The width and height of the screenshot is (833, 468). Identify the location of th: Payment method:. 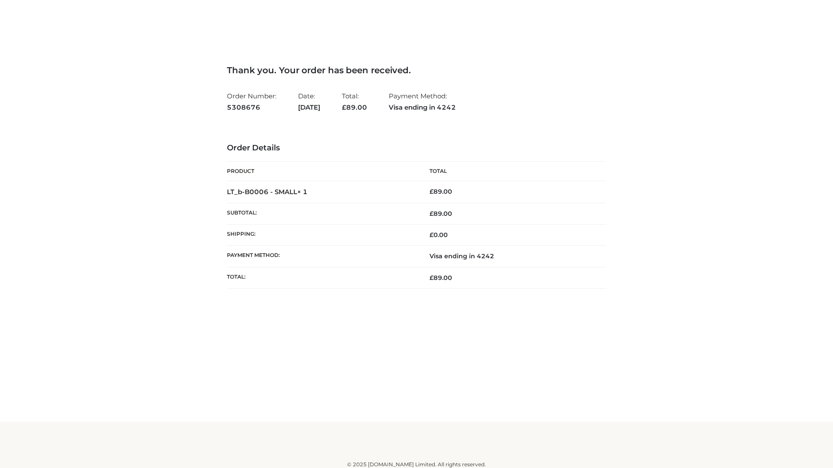
(321, 256).